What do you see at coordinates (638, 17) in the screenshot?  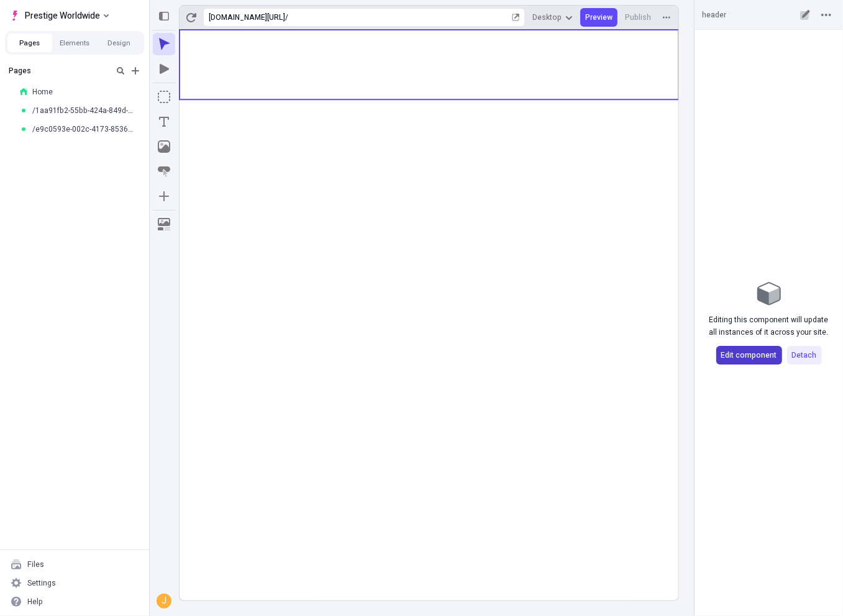 I see `span: Publish` at bounding box center [638, 17].